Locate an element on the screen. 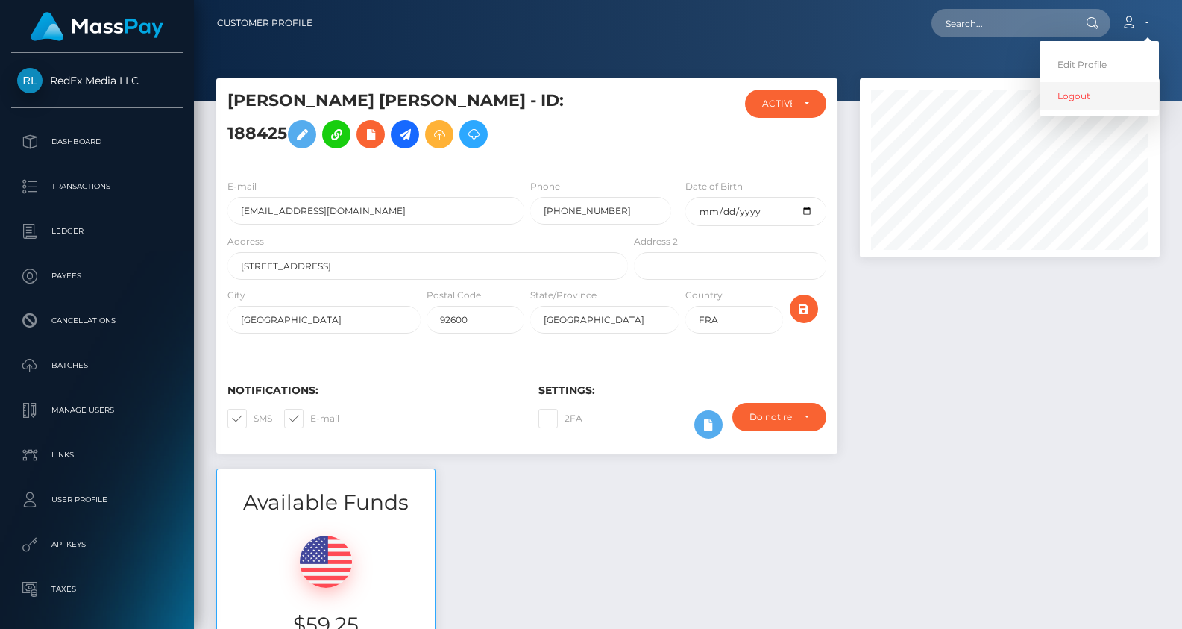 This screenshot has width=1182, height=629. img: RedEx Media LLC is located at coordinates (30, 81).